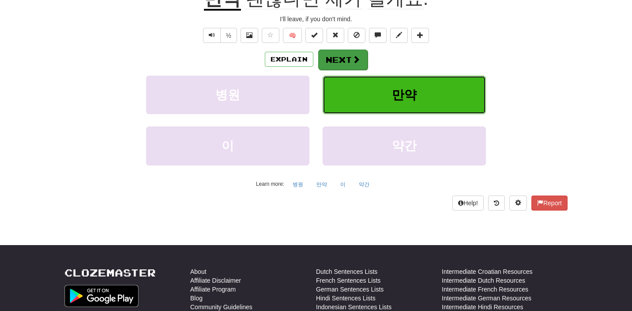  Describe the element at coordinates (219, 35) in the screenshot. I see `div: Text-to-speech controls` at that location.